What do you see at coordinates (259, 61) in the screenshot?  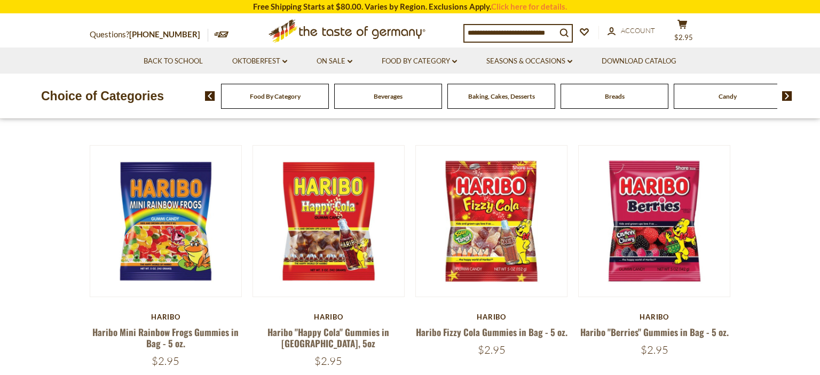 I see `a: Oktoberfest` at bounding box center [259, 61].